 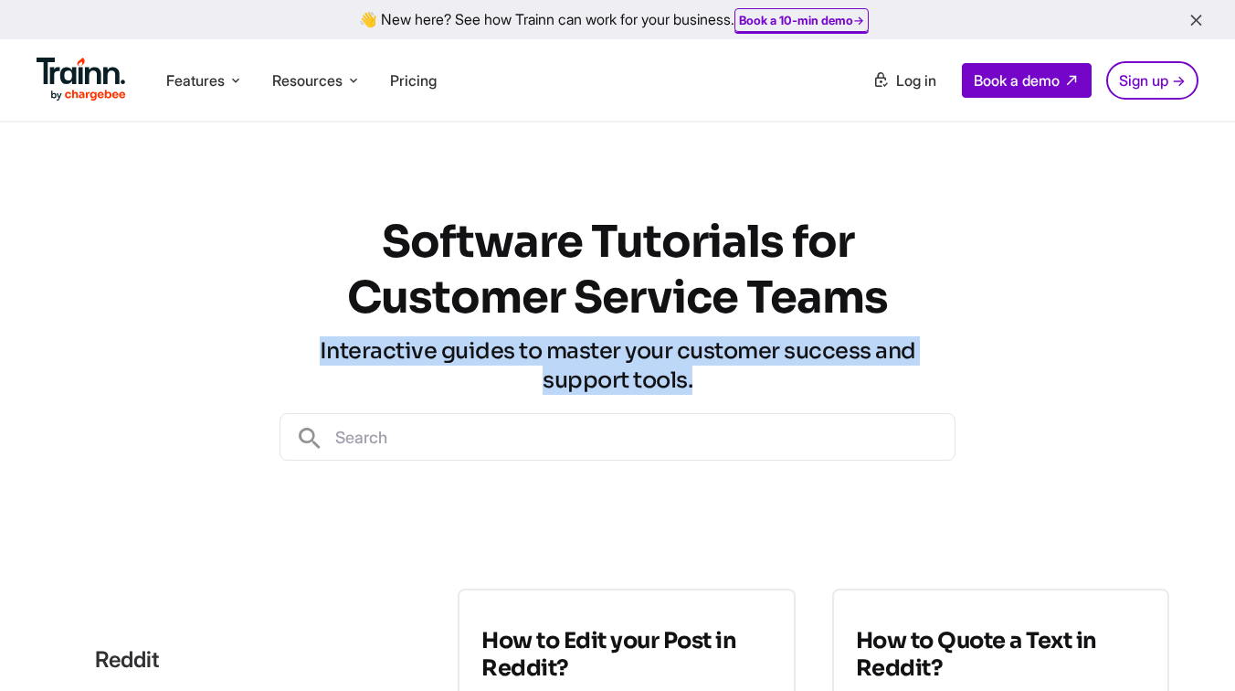 What do you see at coordinates (1000, 654) in the screenshot?
I see `h3: How to Quote a Text in Reddit?` at bounding box center [1000, 654].